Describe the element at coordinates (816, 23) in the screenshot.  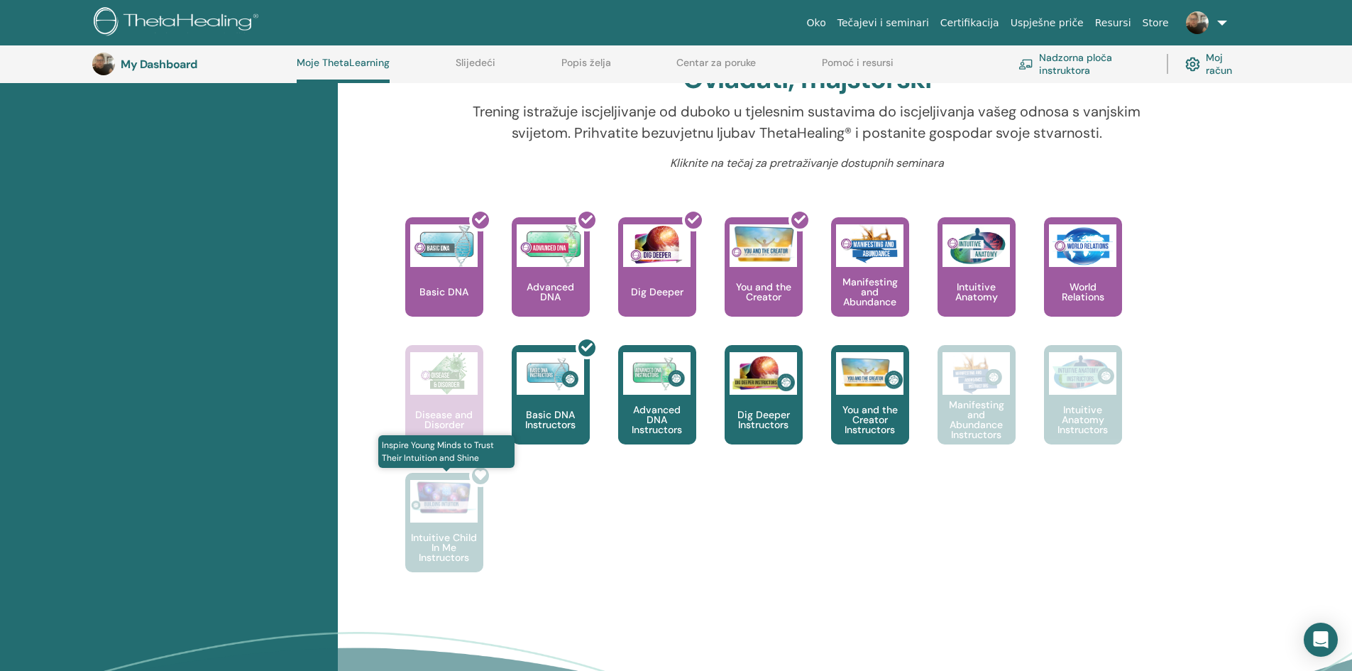
I see `a: Oko` at that location.